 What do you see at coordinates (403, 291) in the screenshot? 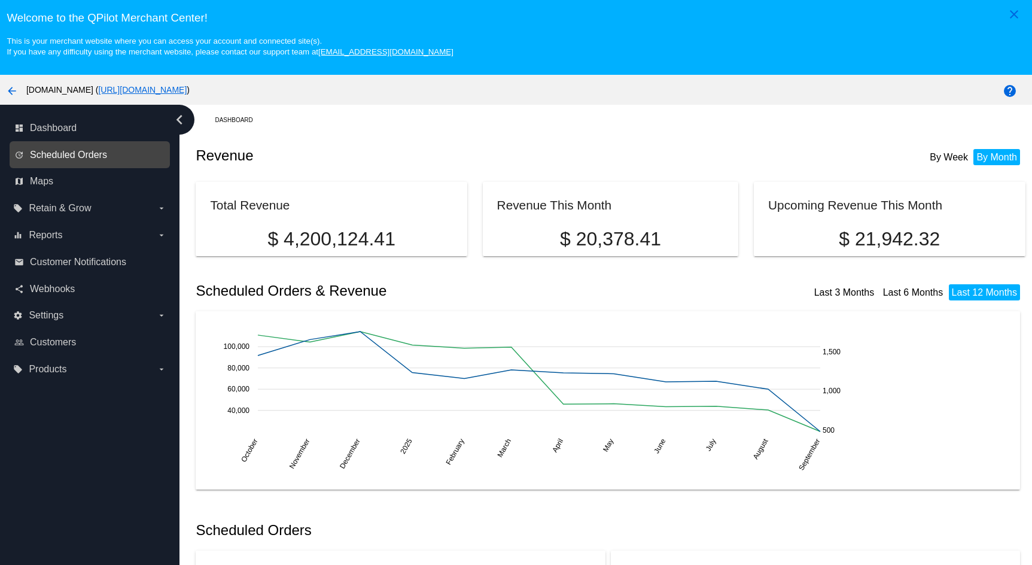
I see `h2: Scheduled Orders & Revenue` at bounding box center [403, 291].